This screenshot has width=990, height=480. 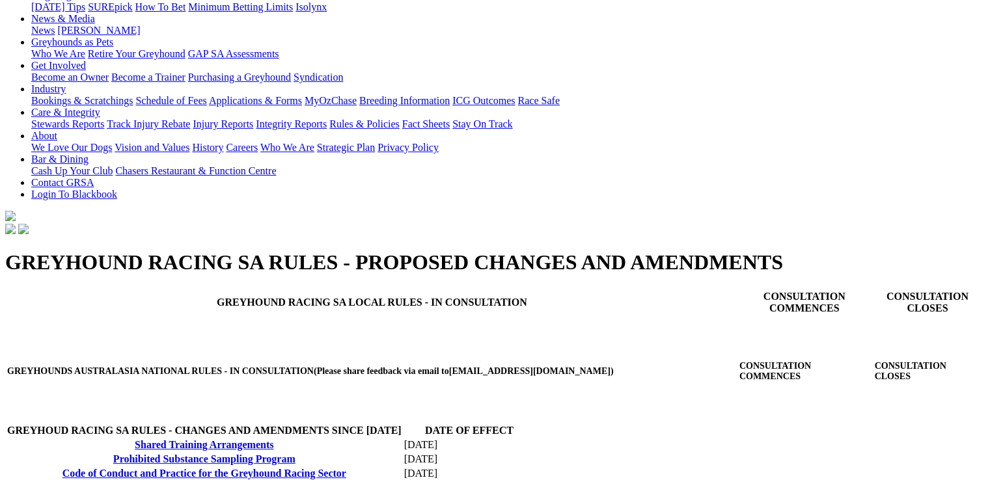 I want to click on a: GAP SA Assessments, so click(x=234, y=53).